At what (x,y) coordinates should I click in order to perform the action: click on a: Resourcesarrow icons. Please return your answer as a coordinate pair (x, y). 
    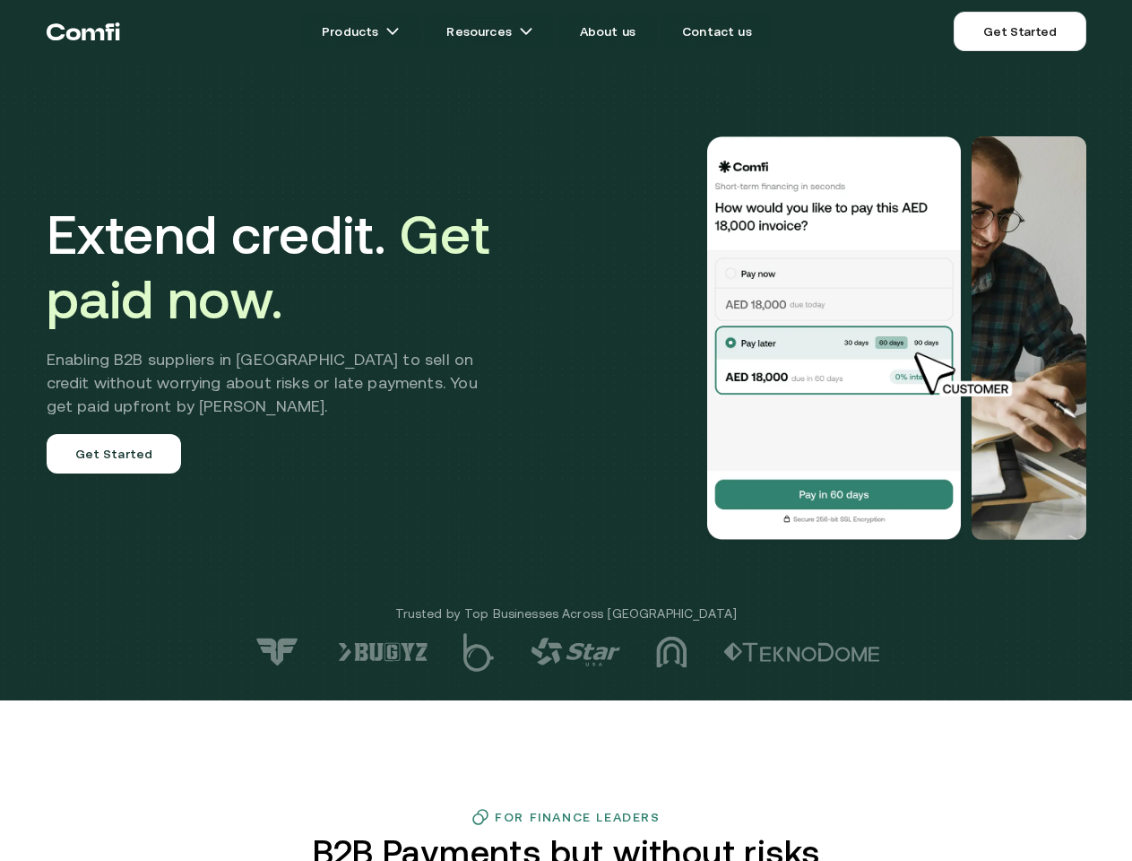
    Looking at the image, I should click on (490, 31).